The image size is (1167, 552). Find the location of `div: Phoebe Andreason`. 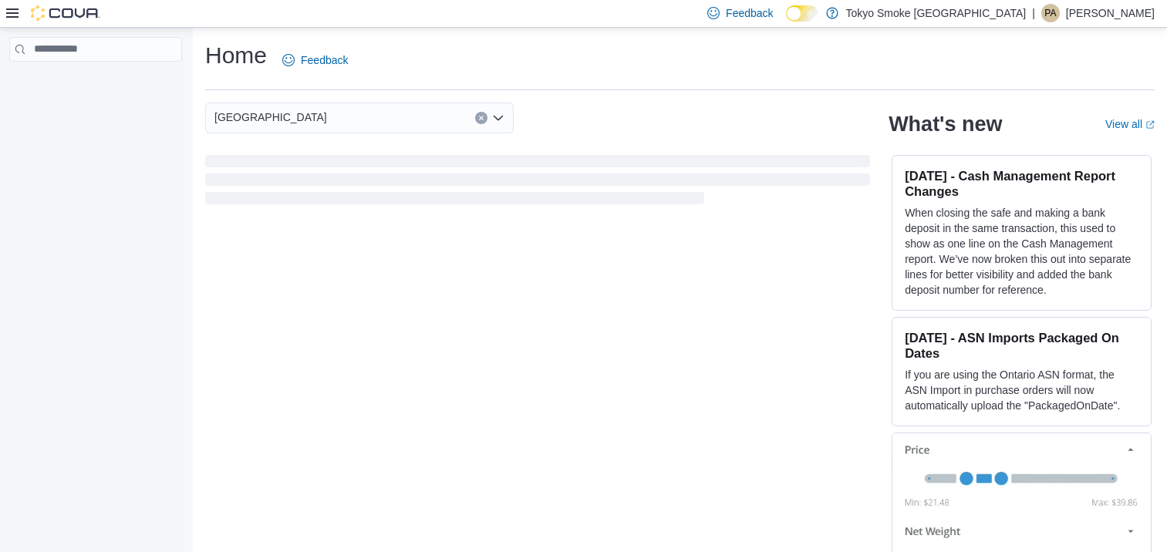

div: Phoebe Andreason is located at coordinates (1051, 13).